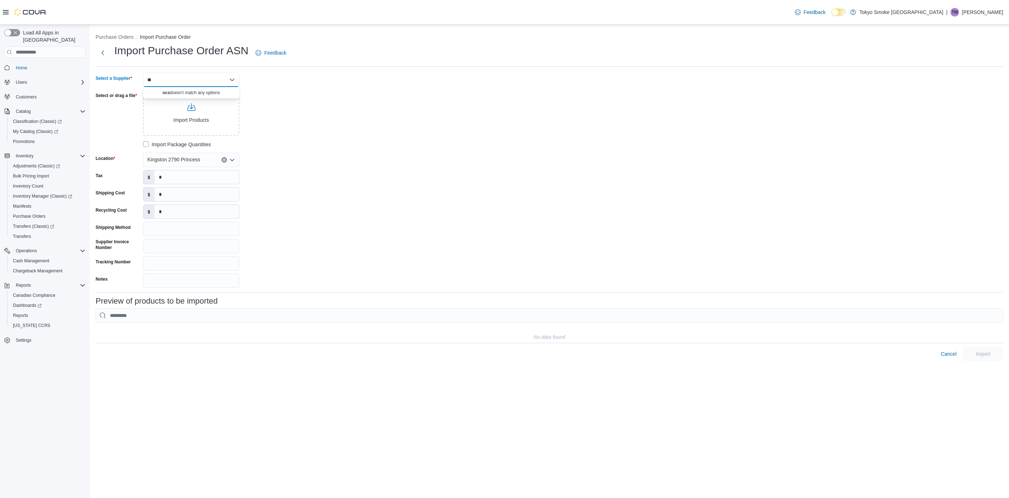  I want to click on h1: Import Purchase Order ASN, so click(181, 51).